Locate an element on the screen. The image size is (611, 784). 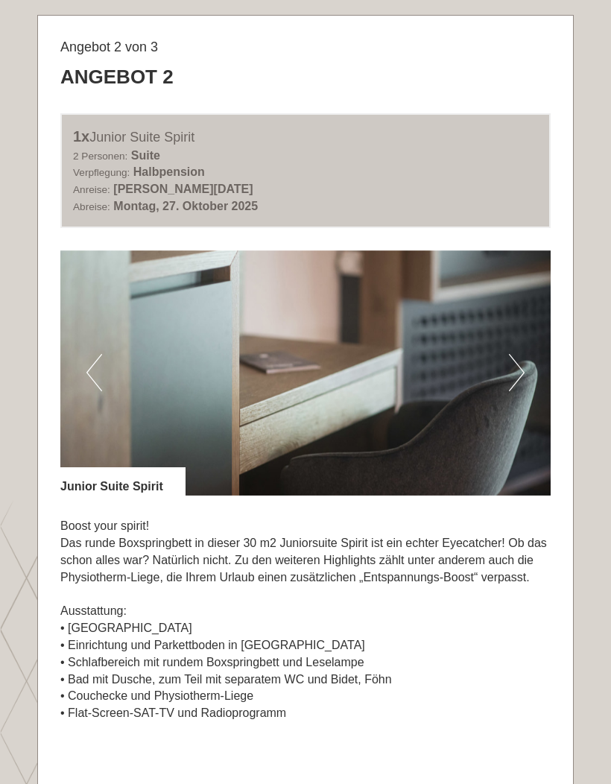
small: Anreise: is located at coordinates (92, 189).